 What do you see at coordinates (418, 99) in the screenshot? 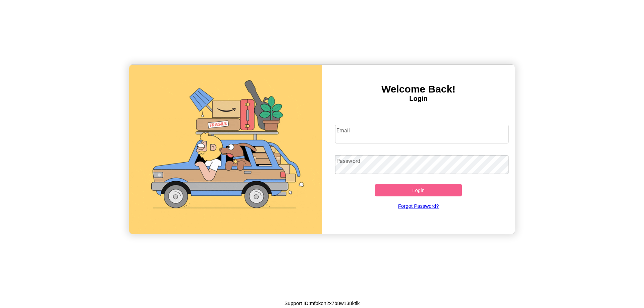
I see `h4: Login` at bounding box center [418, 99].